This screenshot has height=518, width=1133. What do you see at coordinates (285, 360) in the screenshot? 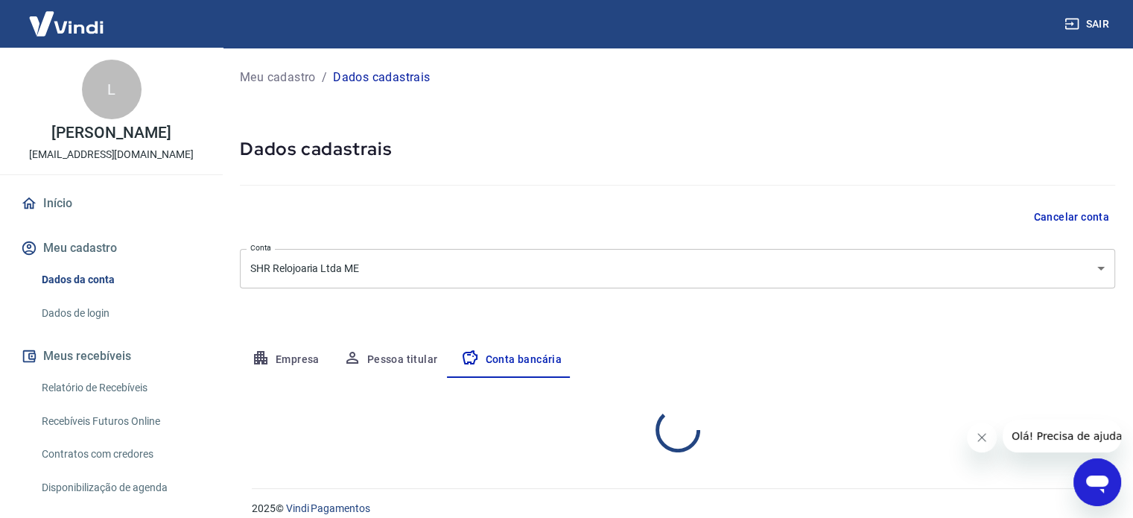
I see `button: Empresa` at bounding box center [285, 360].